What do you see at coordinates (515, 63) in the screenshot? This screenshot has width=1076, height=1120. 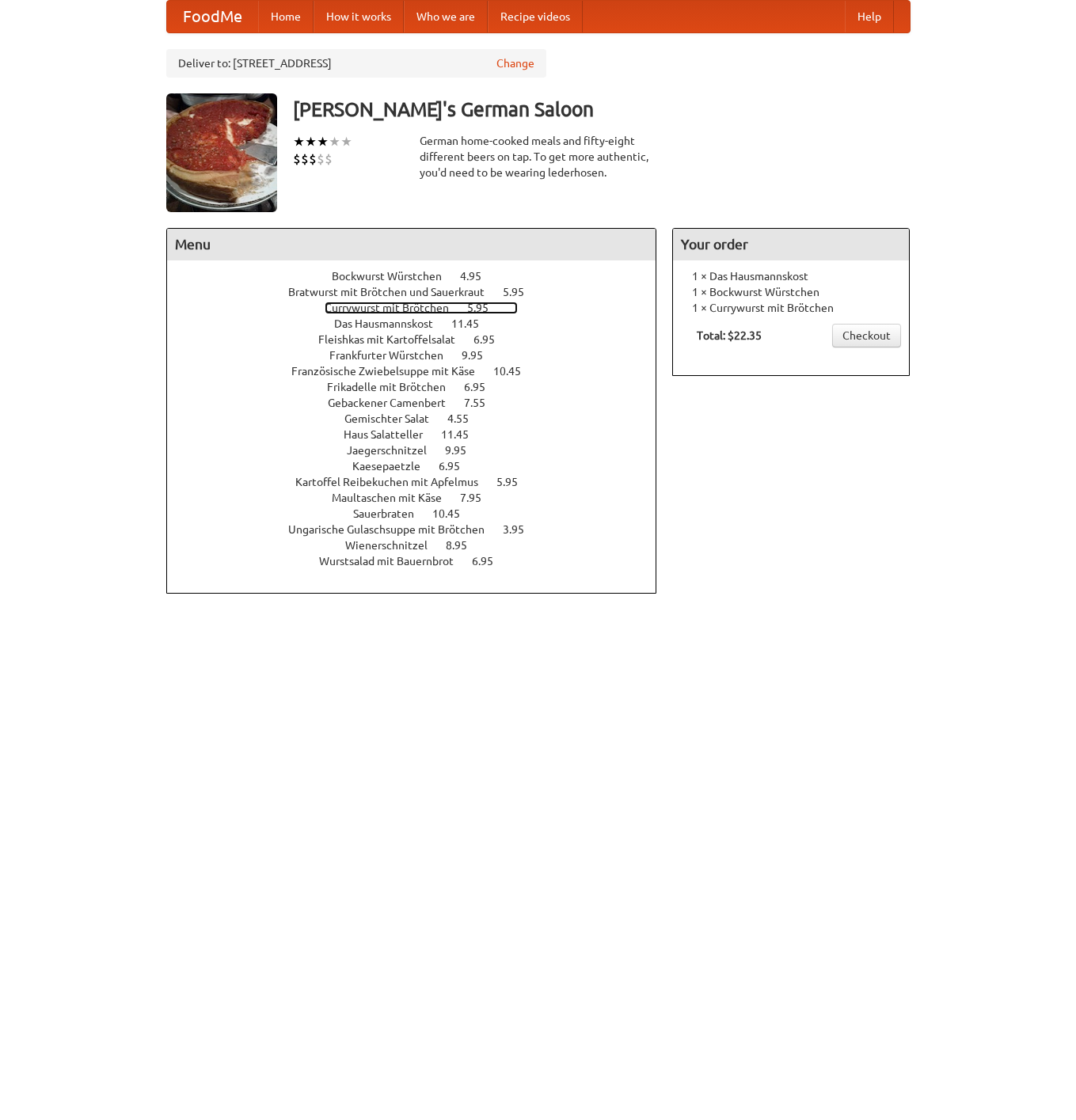 I see `a: Change` at bounding box center [515, 63].